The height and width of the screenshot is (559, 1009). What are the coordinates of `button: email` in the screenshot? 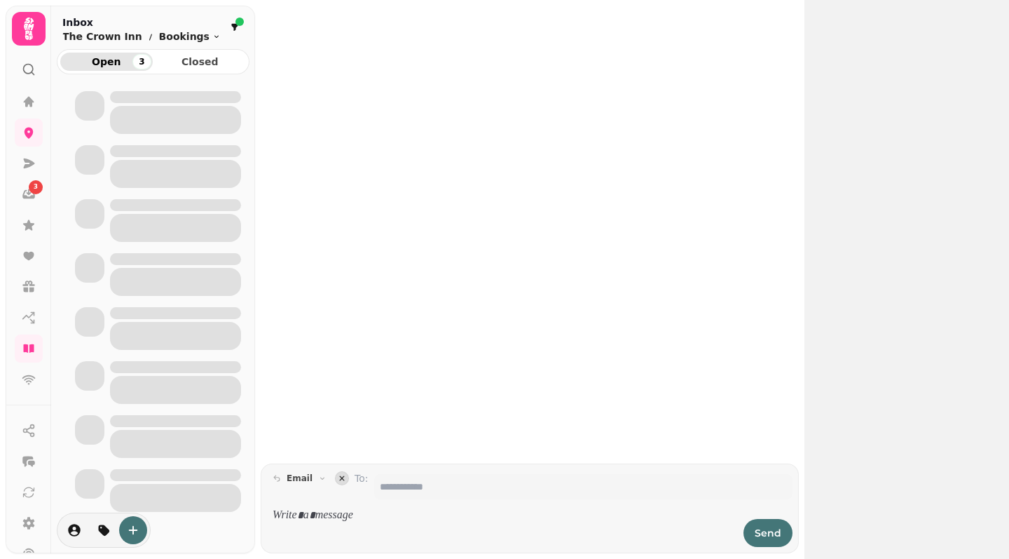 It's located at (299, 478).